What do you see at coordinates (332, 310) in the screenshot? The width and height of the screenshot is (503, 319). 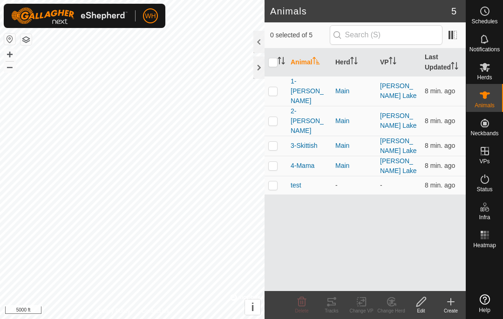 I see `div: Tracks` at bounding box center [332, 310].